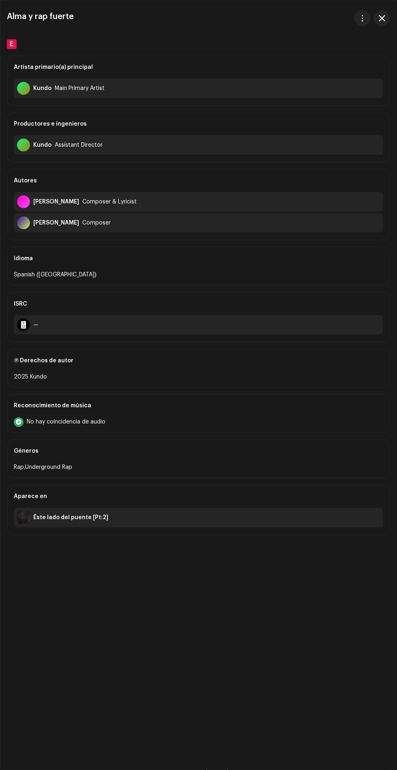 The height and width of the screenshot is (770, 397). Describe the element at coordinates (79, 145) in the screenshot. I see `div: Assistant Director` at that location.